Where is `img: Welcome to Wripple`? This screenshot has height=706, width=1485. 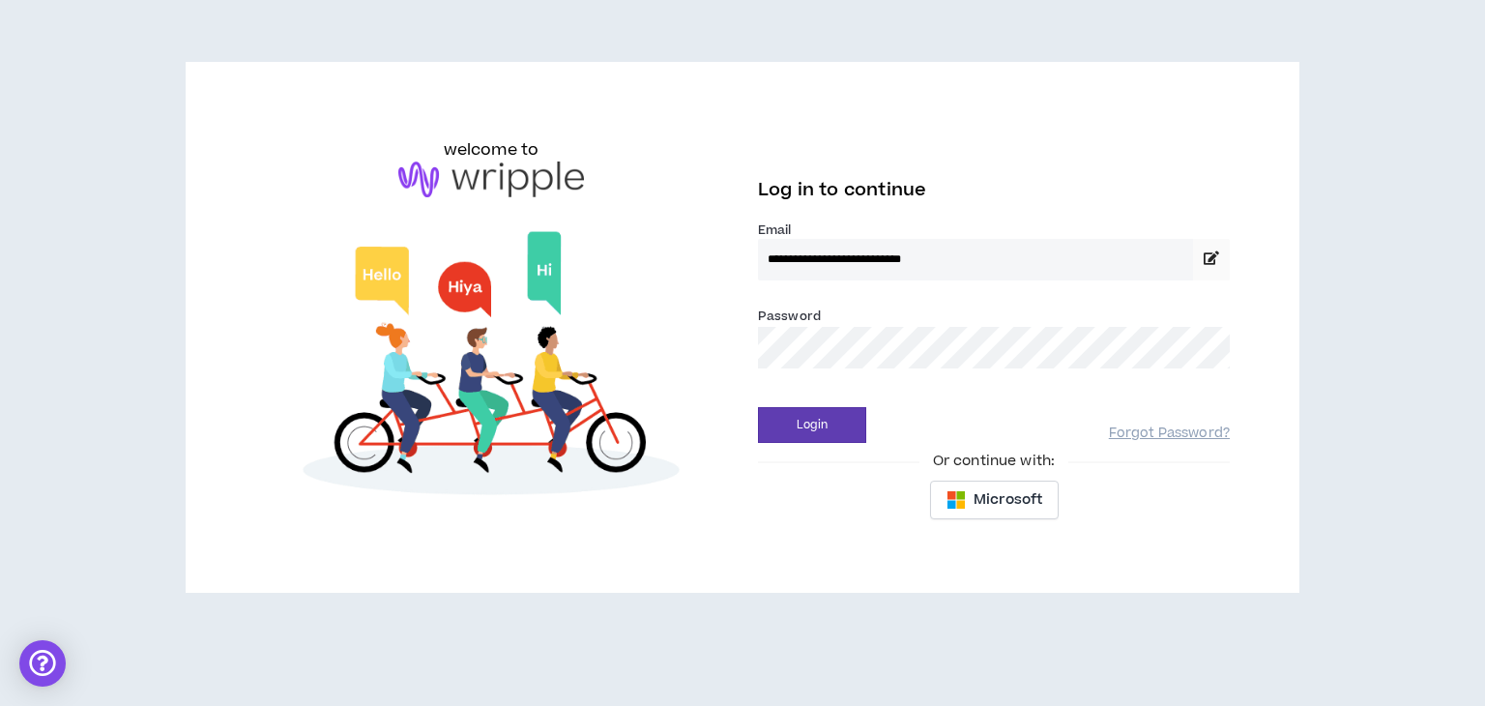
img: Welcome to Wripple is located at coordinates (491, 366).